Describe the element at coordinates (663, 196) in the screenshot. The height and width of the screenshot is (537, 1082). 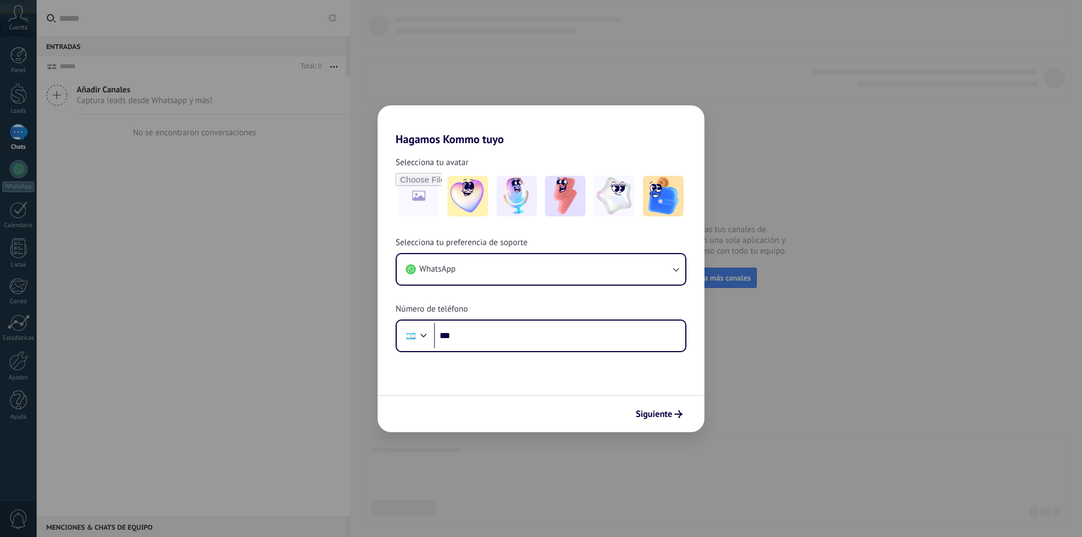
I see `img: -5.jpeg` at that location.